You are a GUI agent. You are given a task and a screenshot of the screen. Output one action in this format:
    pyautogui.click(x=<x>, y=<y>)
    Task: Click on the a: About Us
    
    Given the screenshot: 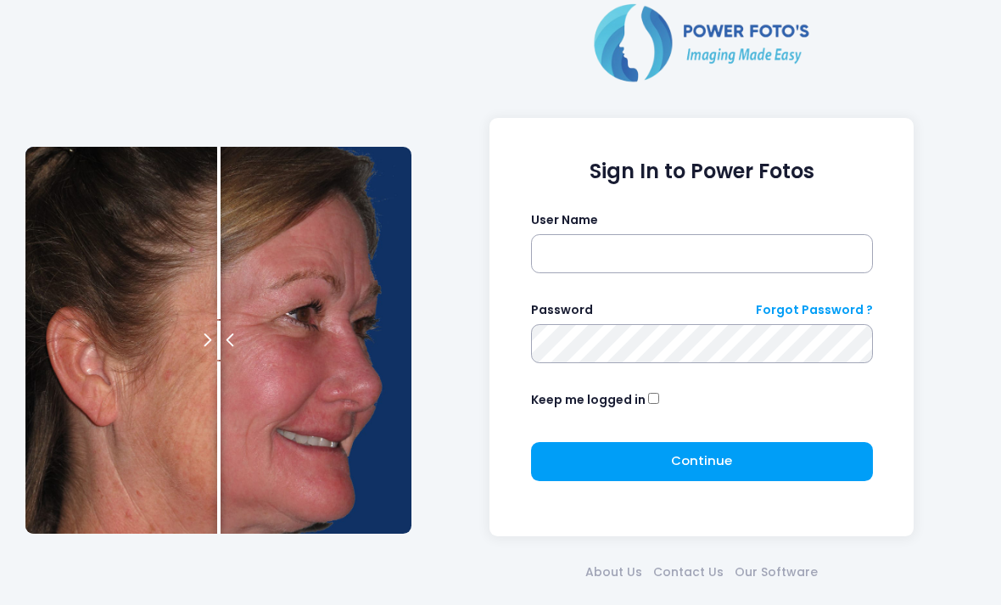 What is the action you would take?
    pyautogui.click(x=614, y=572)
    